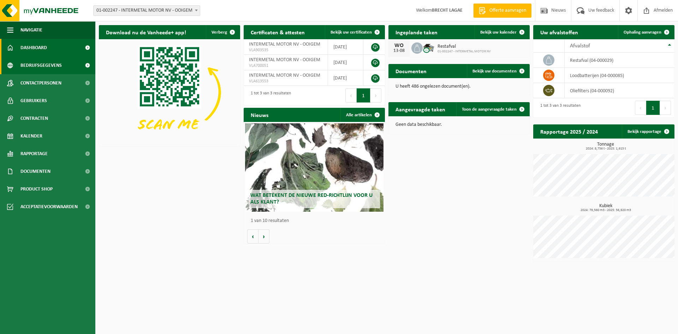 The image size is (678, 334). I want to click on strong: BRECHT LAGAE, so click(447, 10).